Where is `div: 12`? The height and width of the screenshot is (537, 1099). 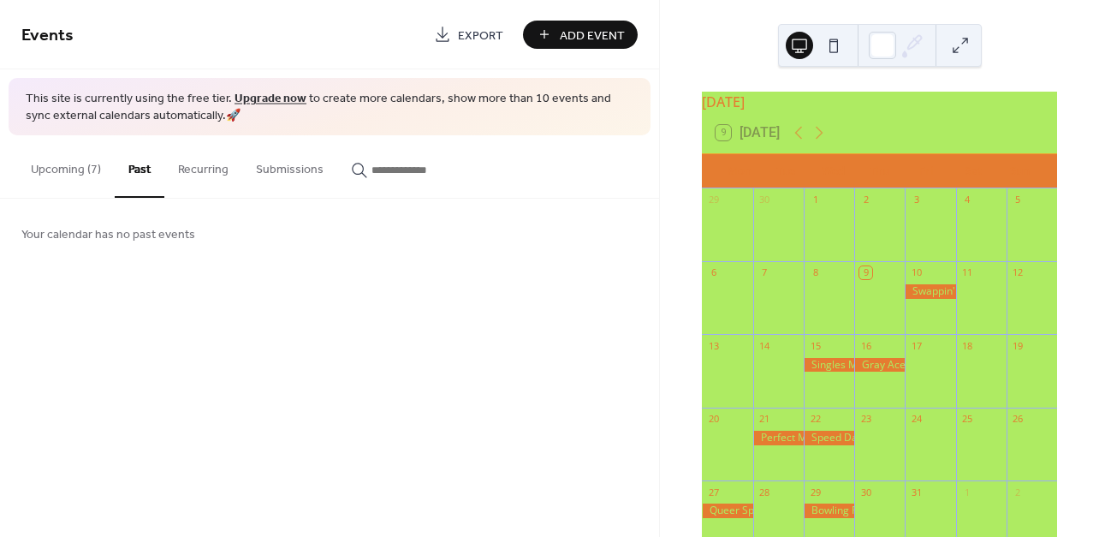
div: 12 is located at coordinates (1018, 272).